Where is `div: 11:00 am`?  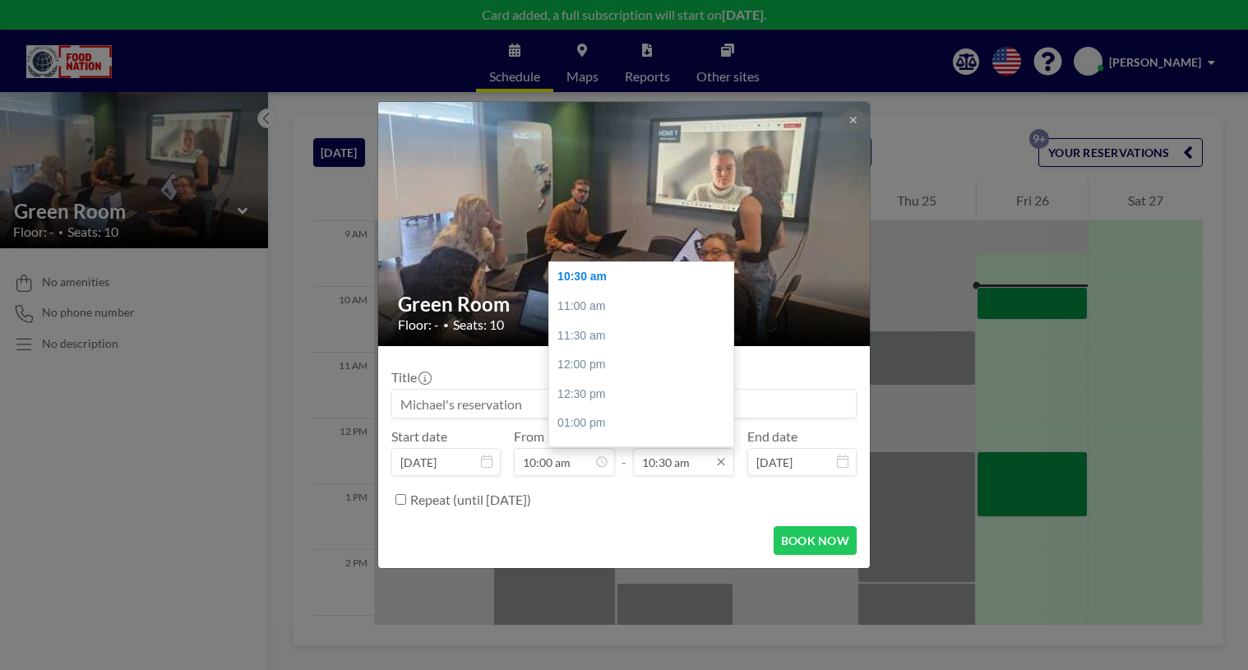
div: 11:00 am is located at coordinates (645, 307).